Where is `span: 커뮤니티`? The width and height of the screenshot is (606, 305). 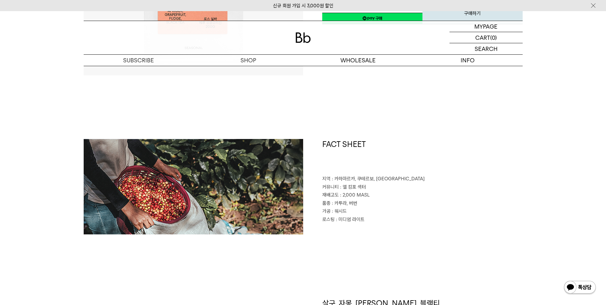
span: 커뮤니티 is located at coordinates (330, 187).